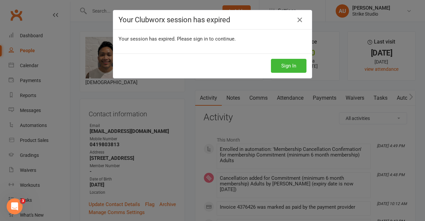 This screenshot has height=221, width=425. I want to click on span: 3, so click(23, 201).